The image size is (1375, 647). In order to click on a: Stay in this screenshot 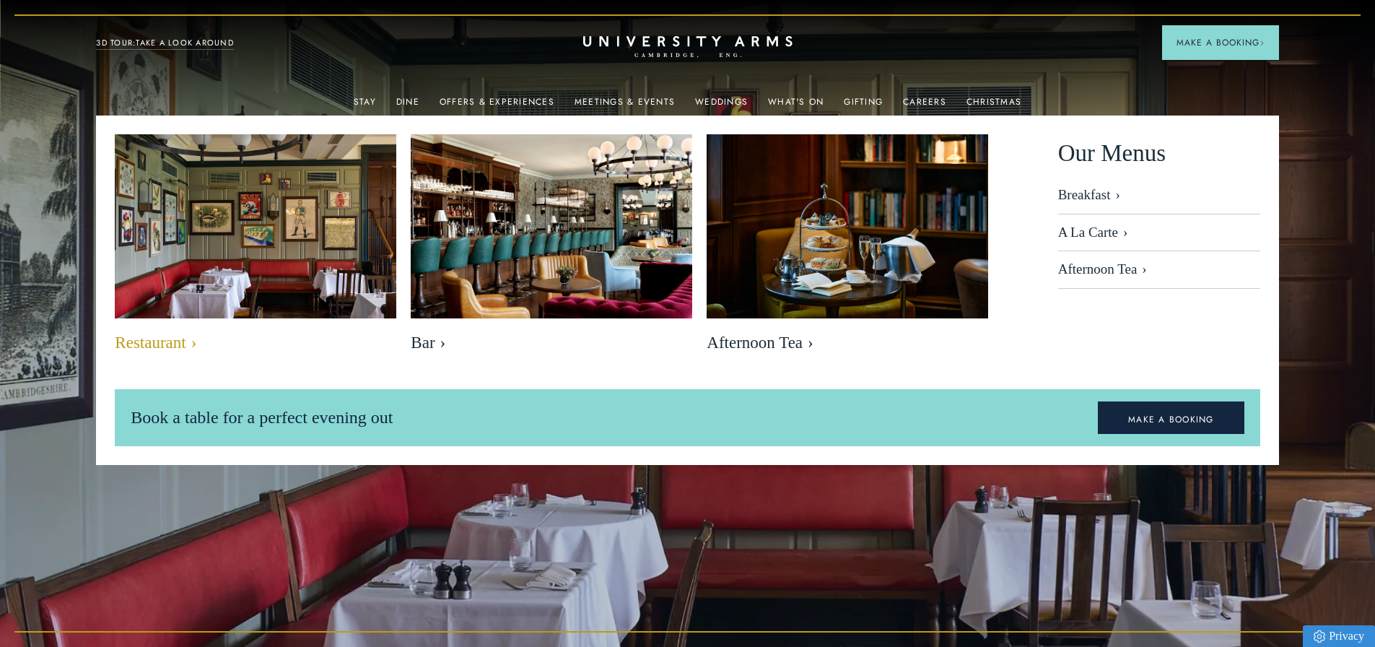, I will do `click(365, 106)`.